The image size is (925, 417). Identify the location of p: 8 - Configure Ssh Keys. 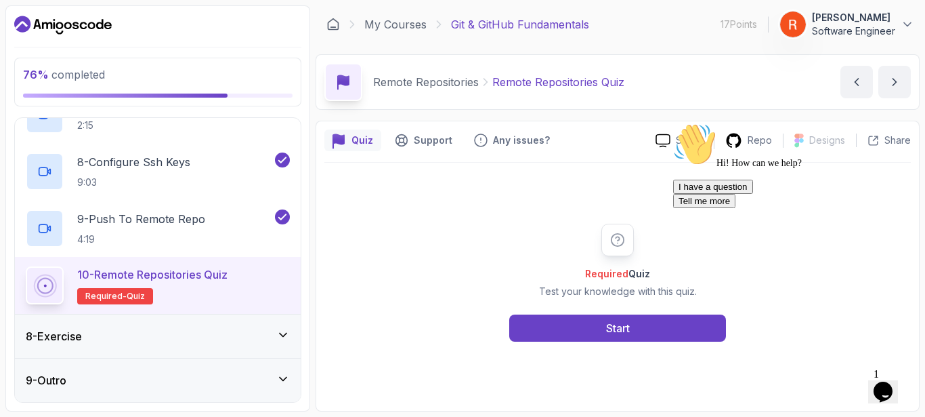
(133, 162).